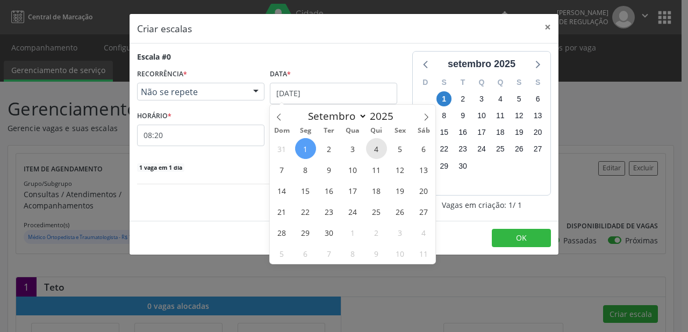 The image size is (688, 332). Describe the element at coordinates (352, 169) in the screenshot. I see `span: Setembro 10, 2025` at that location.